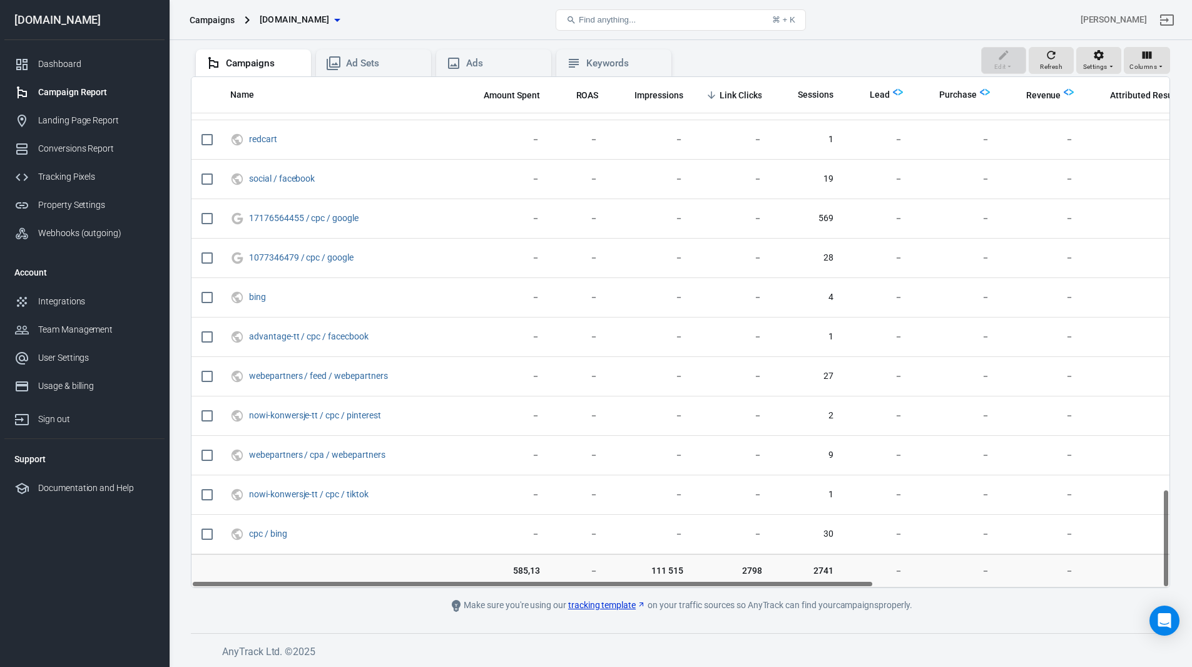  Describe the element at coordinates (268, 533) in the screenshot. I see `a: cpc / bing` at that location.